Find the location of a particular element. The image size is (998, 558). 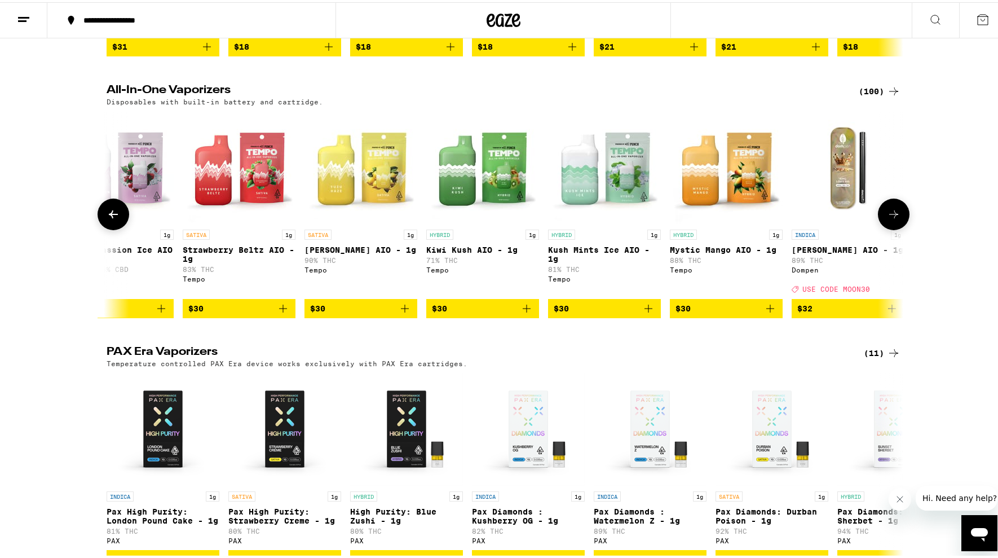

a: Open page for Cherry Passion Ice AIO - 1g from Tempo is located at coordinates (117, 202).